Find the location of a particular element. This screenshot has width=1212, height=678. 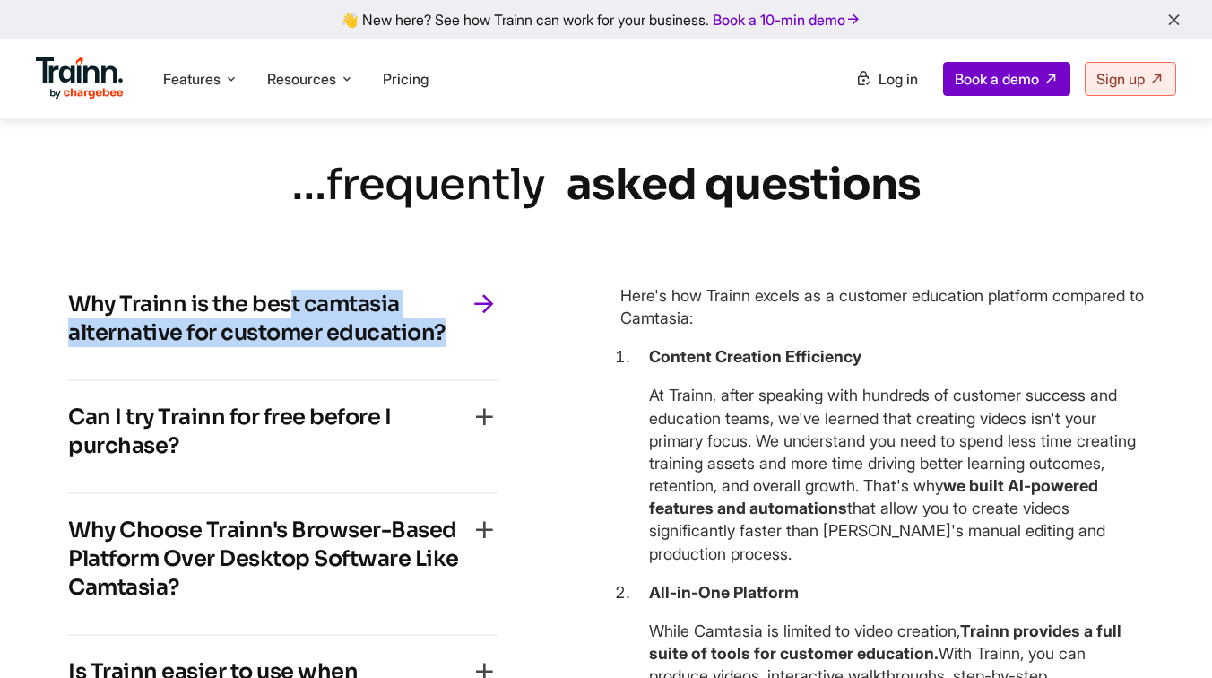

span: Log in is located at coordinates (898, 79).